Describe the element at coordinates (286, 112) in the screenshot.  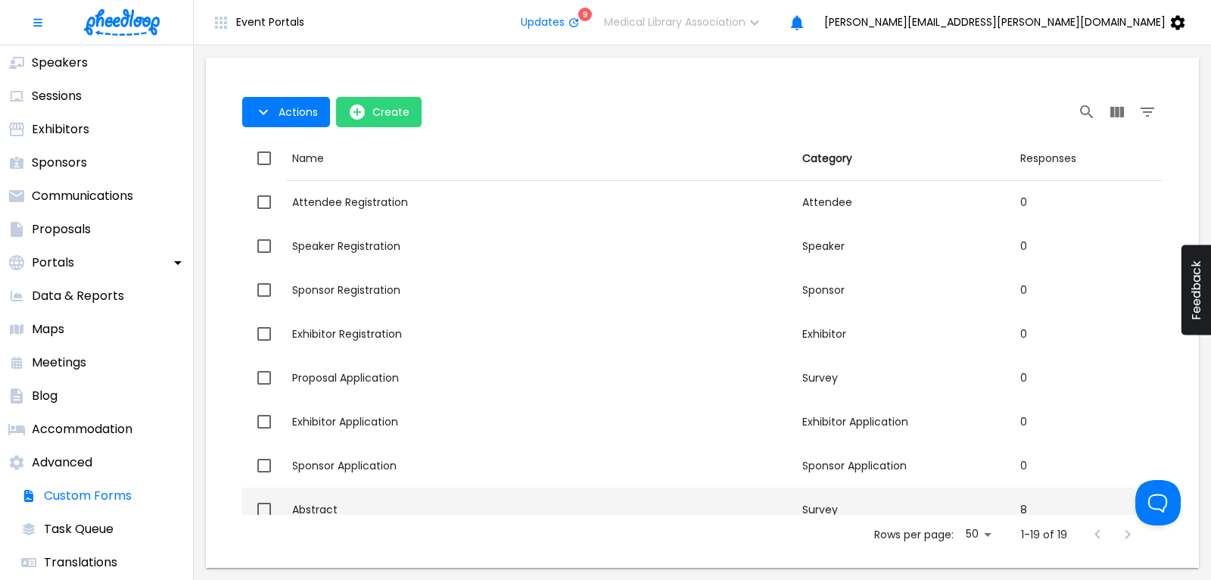
I see `button: Actions` at that location.